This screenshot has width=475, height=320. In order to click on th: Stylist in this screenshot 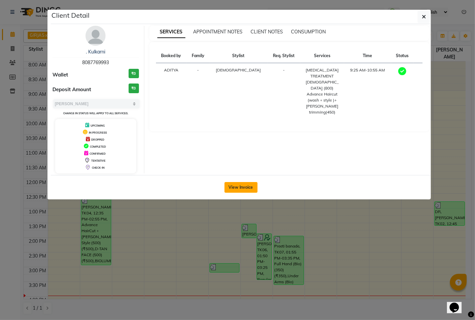, I will do `click(239, 56)`.